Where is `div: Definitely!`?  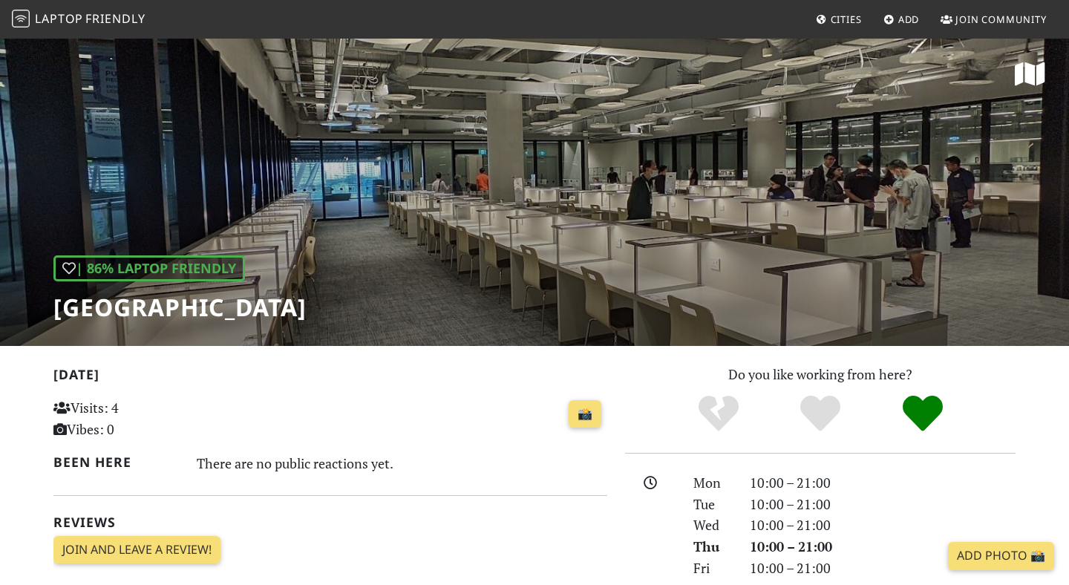
div: Definitely! is located at coordinates (922, 413).